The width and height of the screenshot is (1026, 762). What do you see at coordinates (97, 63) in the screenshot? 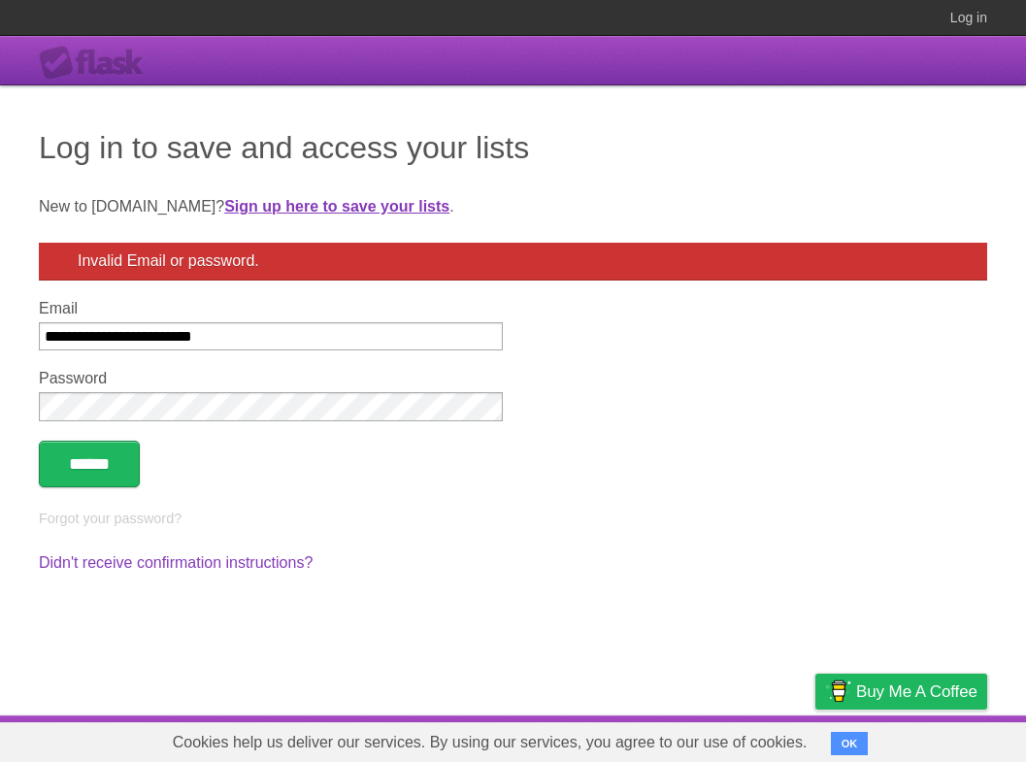
I see `div: Flask` at bounding box center [97, 63].